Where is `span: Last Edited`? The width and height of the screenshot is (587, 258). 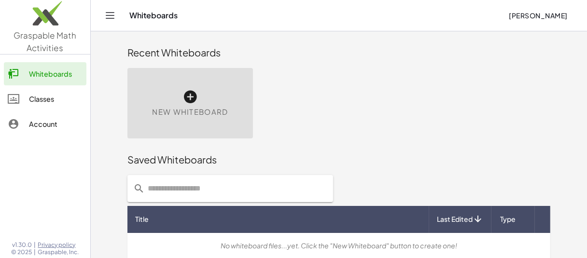
span: Last Edited is located at coordinates (455, 219).